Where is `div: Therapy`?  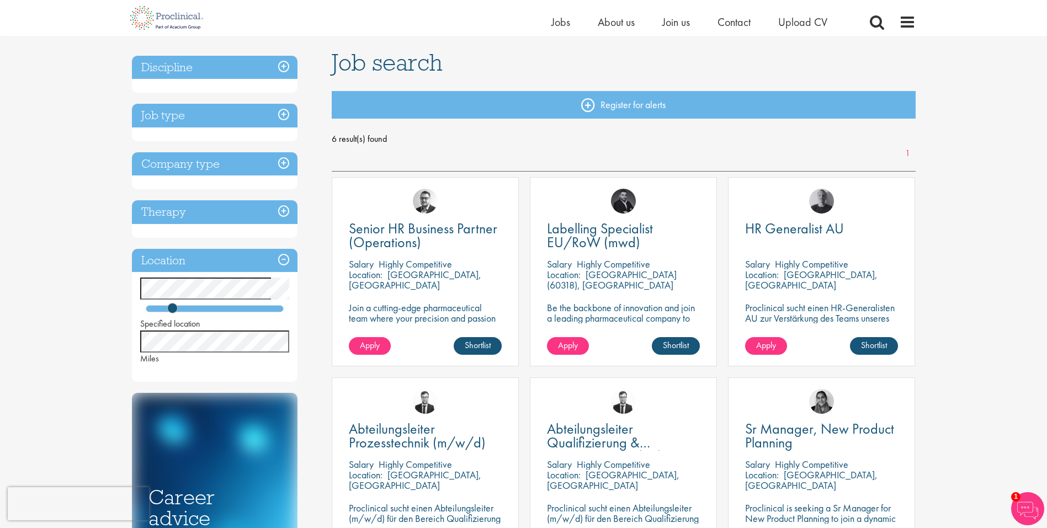
div: Therapy is located at coordinates (215, 212).